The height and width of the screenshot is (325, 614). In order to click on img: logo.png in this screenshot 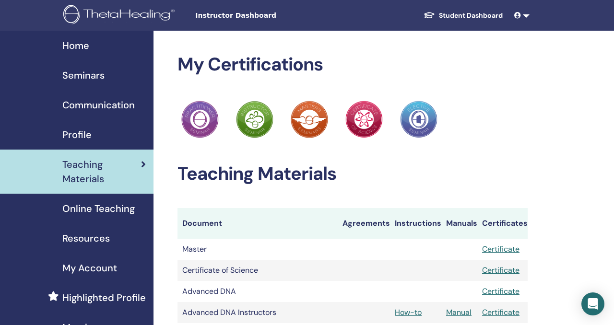, I will do `click(120, 15)`.